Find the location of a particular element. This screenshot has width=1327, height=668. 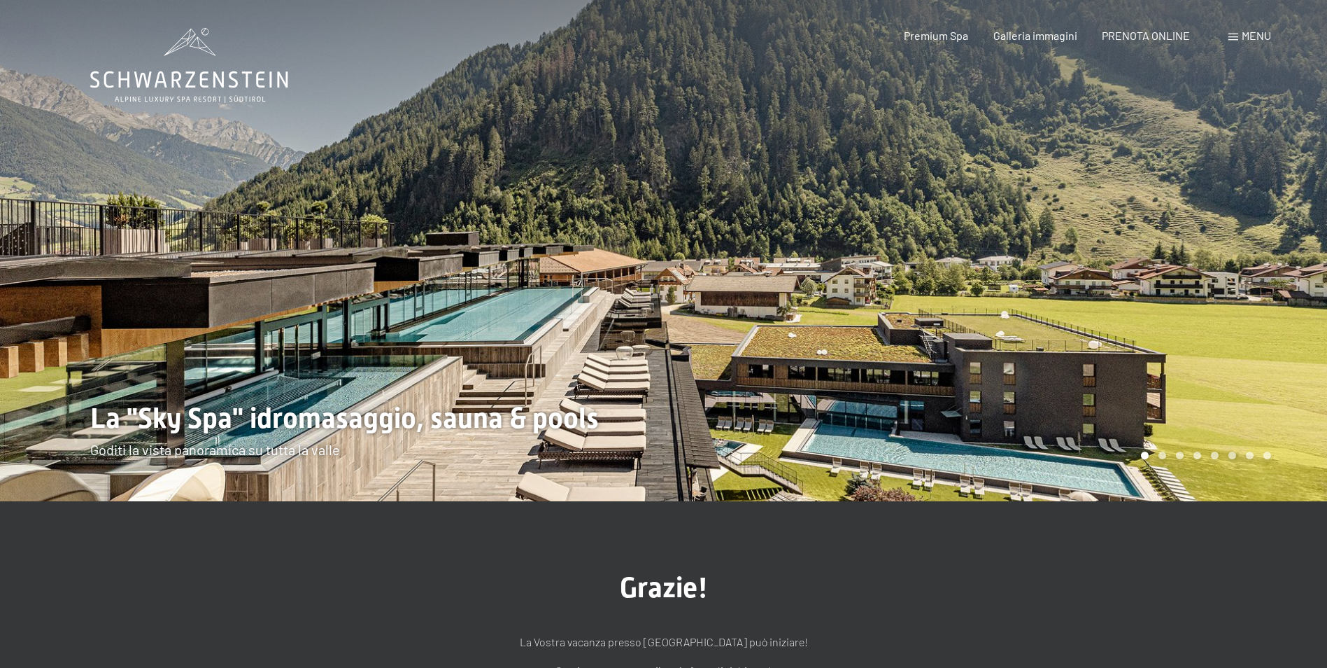

a: Galleria immagini is located at coordinates (1036, 35).